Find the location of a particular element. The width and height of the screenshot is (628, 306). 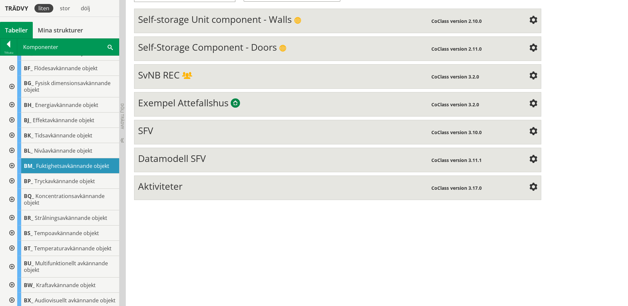

span: Tidsavkännande objekt is located at coordinates (64, 135).